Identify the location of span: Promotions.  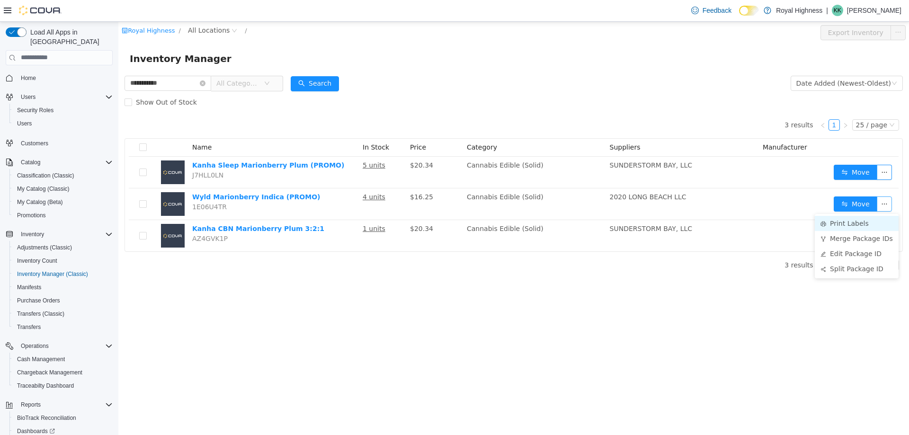
(63, 215).